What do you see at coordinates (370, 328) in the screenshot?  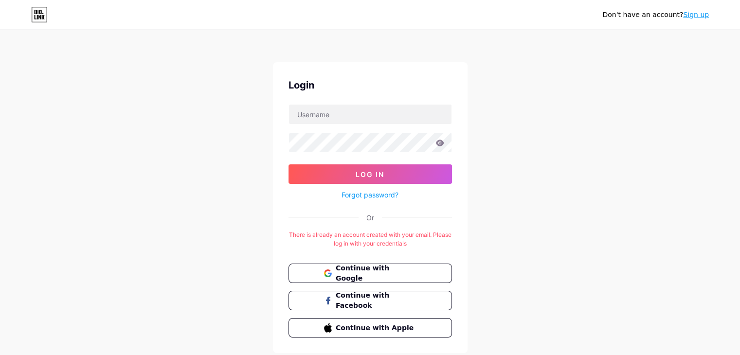 I see `a: Continue with Apple` at bounding box center [370, 328].